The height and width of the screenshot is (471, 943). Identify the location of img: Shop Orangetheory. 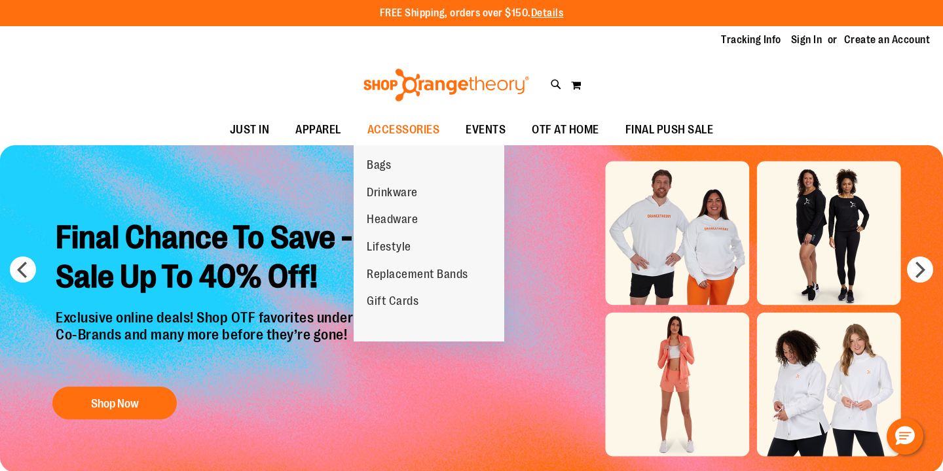
(446, 85).